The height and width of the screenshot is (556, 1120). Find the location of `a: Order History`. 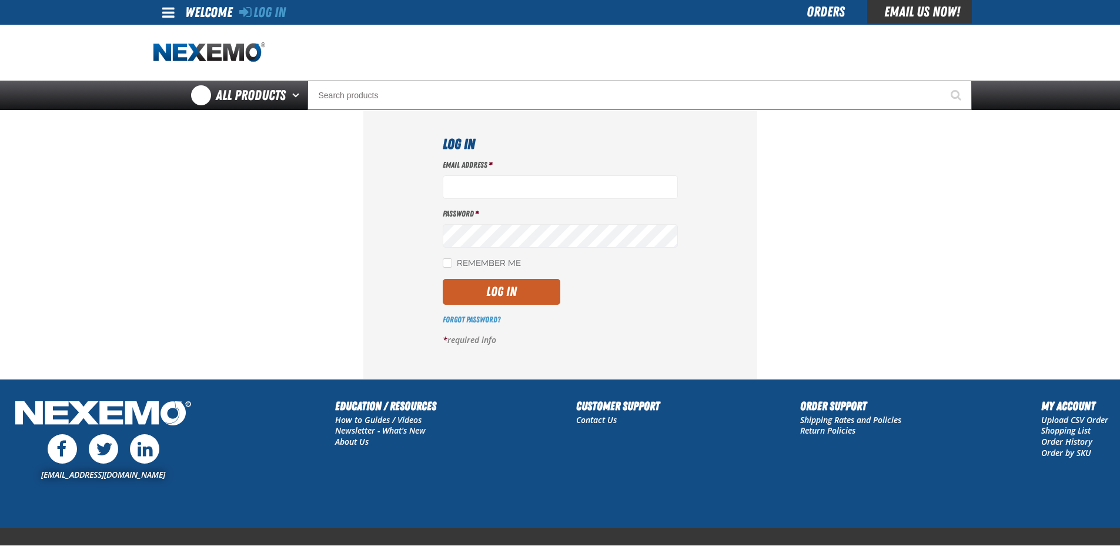

a: Order History is located at coordinates (1067, 441).